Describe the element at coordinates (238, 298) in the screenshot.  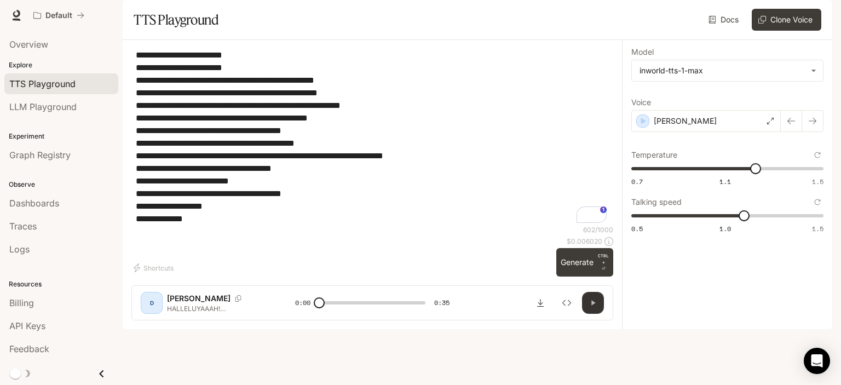
I see `button: Copy Voice ID` at that location.